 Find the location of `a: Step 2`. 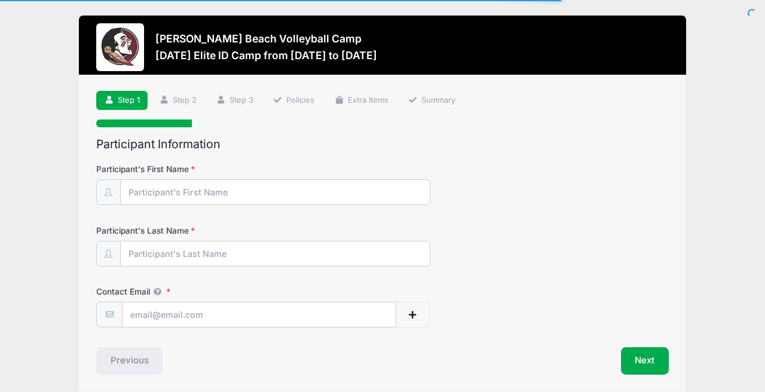

a: Step 2 is located at coordinates (177, 100).